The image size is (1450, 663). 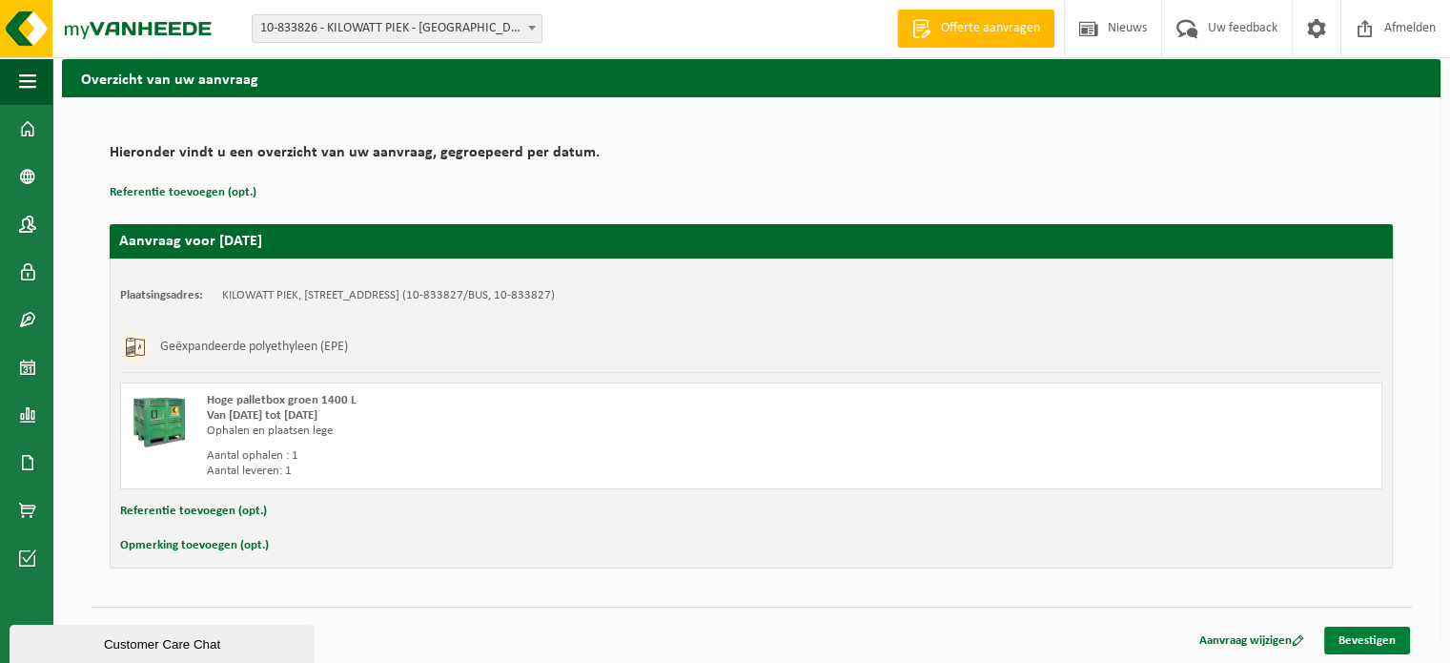 What do you see at coordinates (991, 29) in the screenshot?
I see `span: Offerte aanvragen` at bounding box center [991, 29].